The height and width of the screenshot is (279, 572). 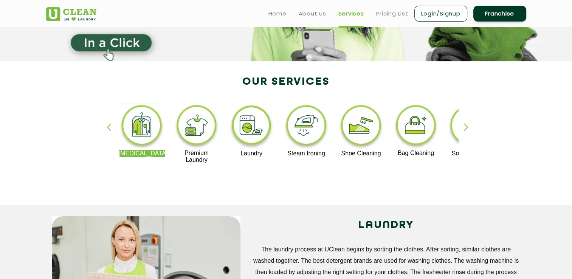 I want to click on a: Services, so click(x=351, y=14).